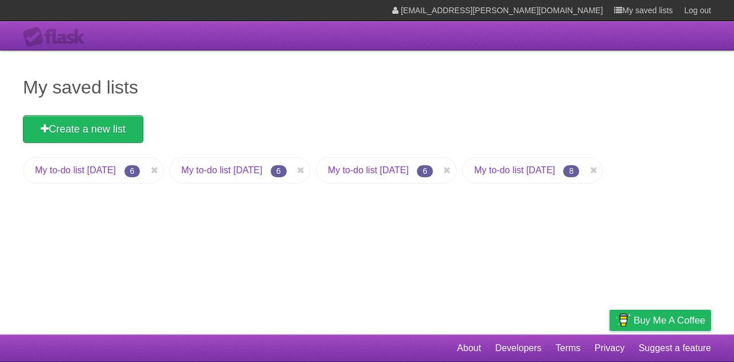  What do you see at coordinates (57, 37) in the screenshot?
I see `div: Flask` at bounding box center [57, 37].